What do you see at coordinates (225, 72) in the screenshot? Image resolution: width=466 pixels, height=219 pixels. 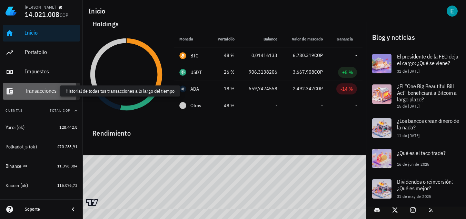 I see `div: 26 %` at bounding box center [225, 72].